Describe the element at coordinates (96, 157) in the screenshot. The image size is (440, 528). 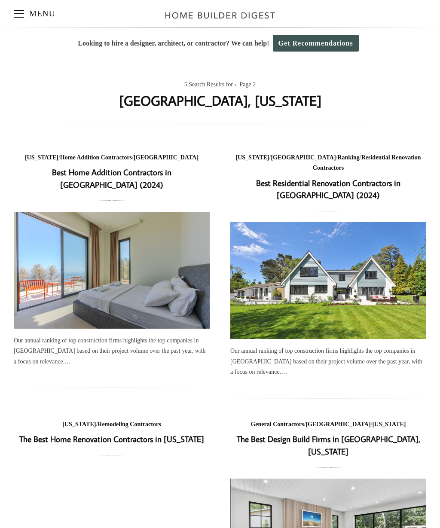
I see `a: Home Addition Contractors` at that location.